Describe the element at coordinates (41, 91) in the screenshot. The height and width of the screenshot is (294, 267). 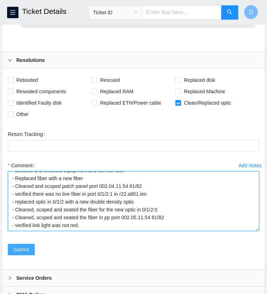
I see `span: Reseated components` at that location.